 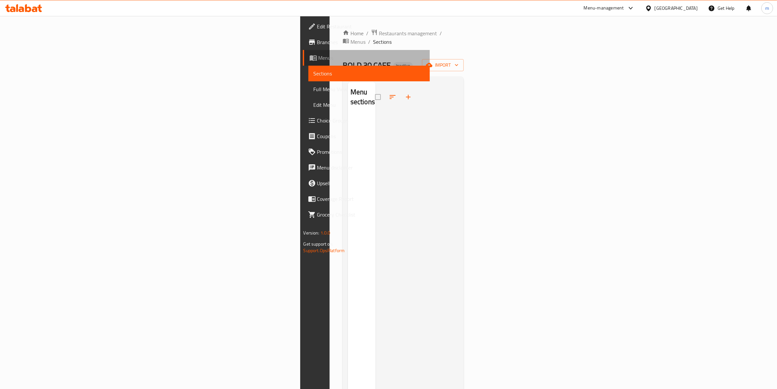 What do you see at coordinates (367, 214) in the screenshot?
I see `a: Grocery Checklist` at bounding box center [367, 214].